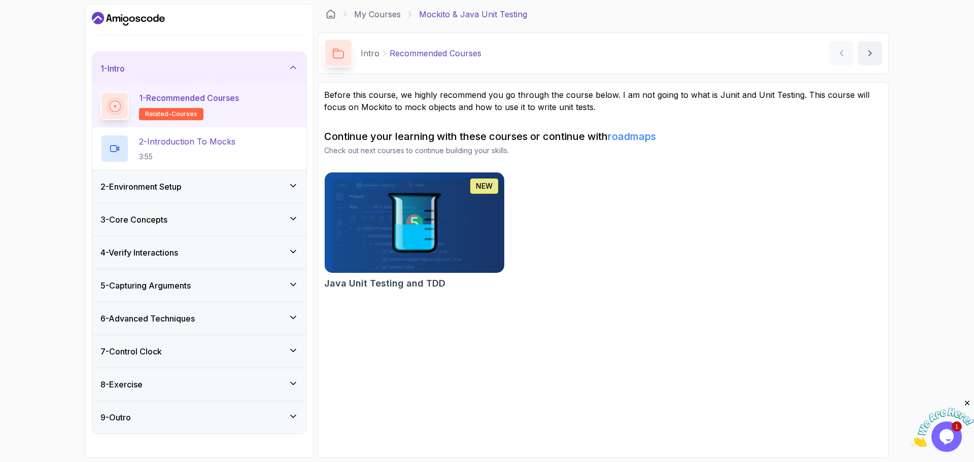  What do you see at coordinates (870, 53) in the screenshot?
I see `button: next content` at bounding box center [870, 53].